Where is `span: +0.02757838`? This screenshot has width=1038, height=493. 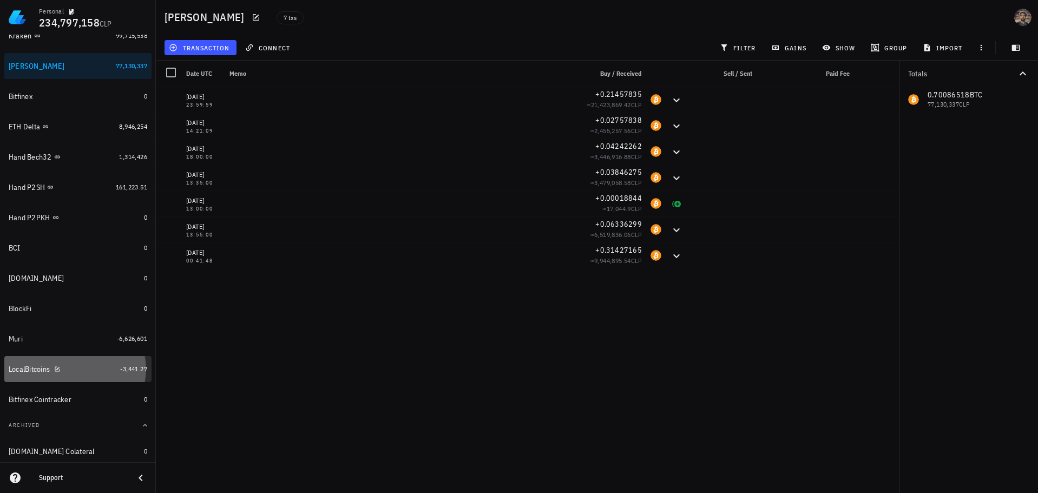
span: +0.02757838 is located at coordinates (619, 120).